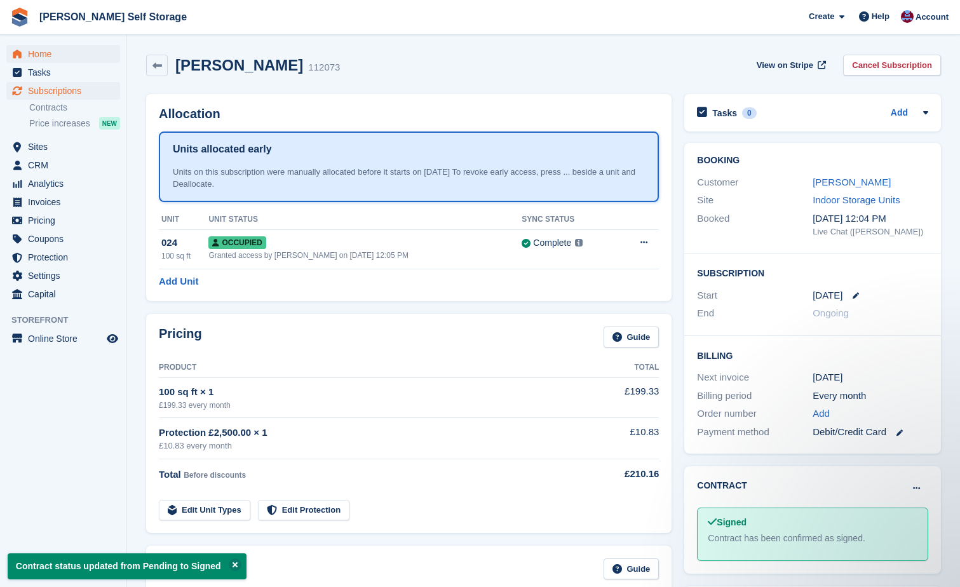  What do you see at coordinates (304, 510) in the screenshot?
I see `a: Edit Protection` at bounding box center [304, 510].